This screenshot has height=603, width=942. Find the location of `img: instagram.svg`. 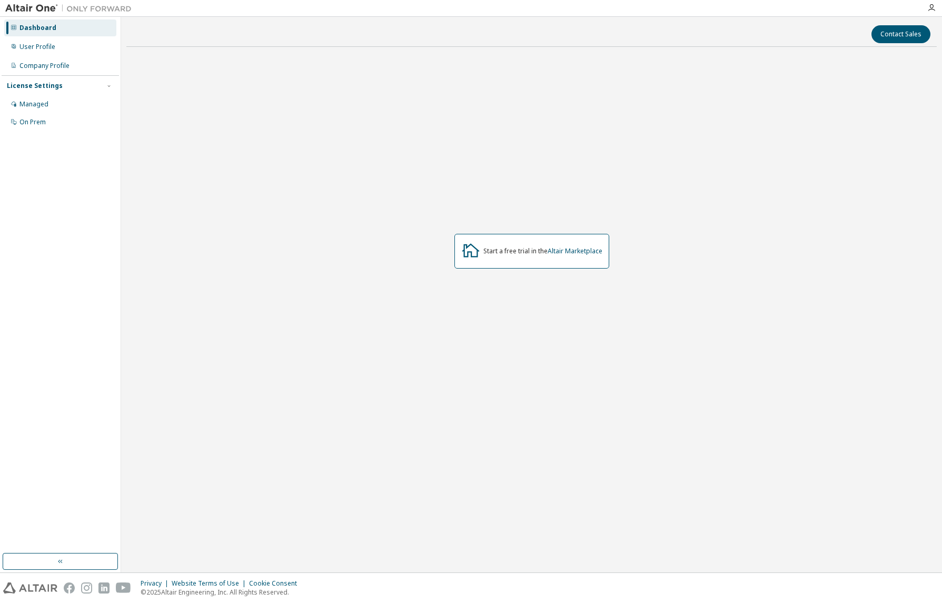

img: instagram.svg is located at coordinates (86, 588).